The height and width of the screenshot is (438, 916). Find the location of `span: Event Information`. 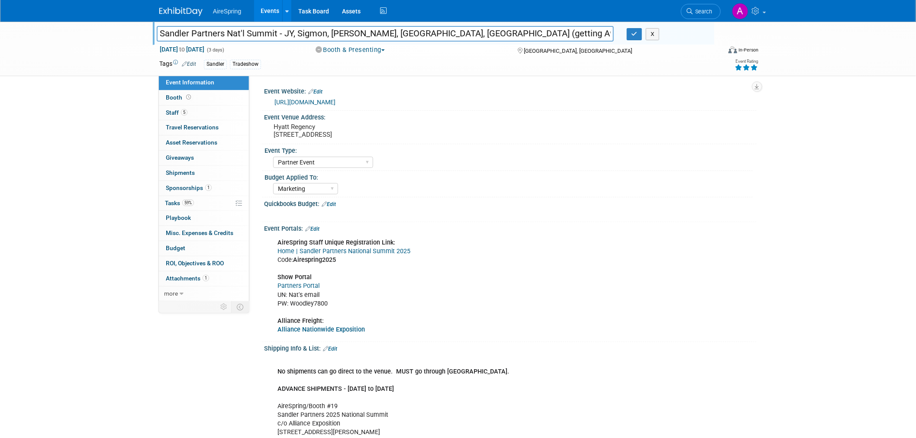

span: Event Information is located at coordinates (190, 82).